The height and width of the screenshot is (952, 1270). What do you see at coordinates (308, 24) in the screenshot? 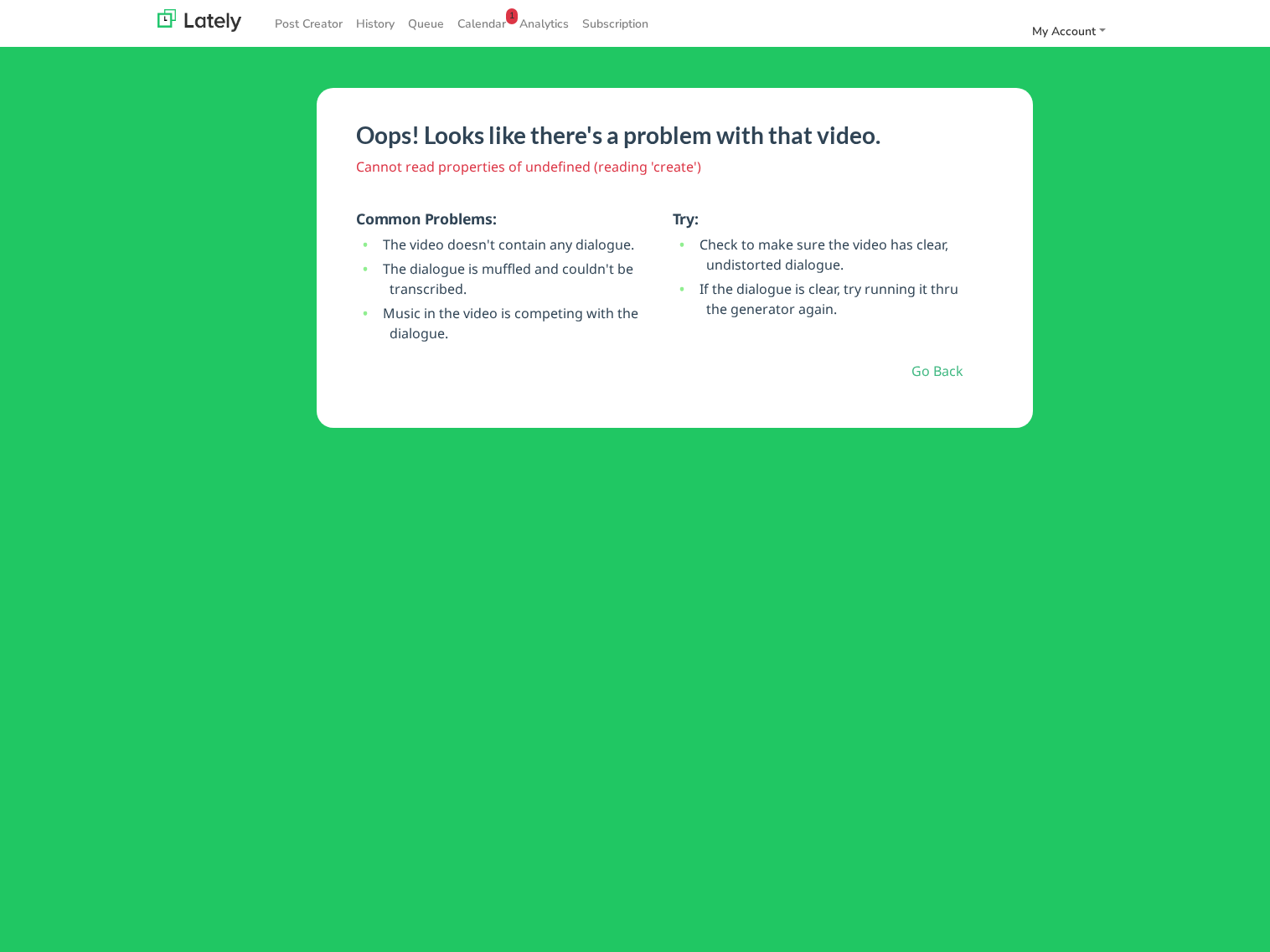
I see `a: Post Creator` at bounding box center [308, 24].